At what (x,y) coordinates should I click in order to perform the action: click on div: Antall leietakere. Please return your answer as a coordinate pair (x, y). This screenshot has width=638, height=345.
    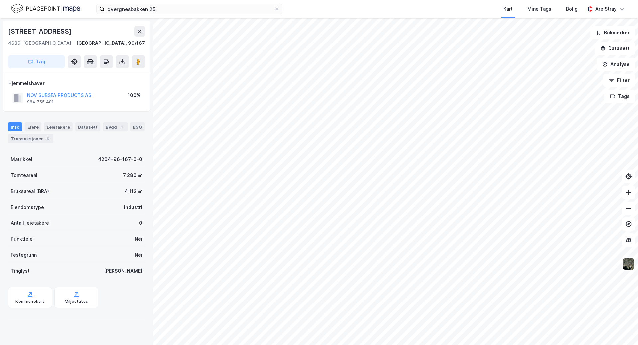
    Looking at the image, I should click on (30, 223).